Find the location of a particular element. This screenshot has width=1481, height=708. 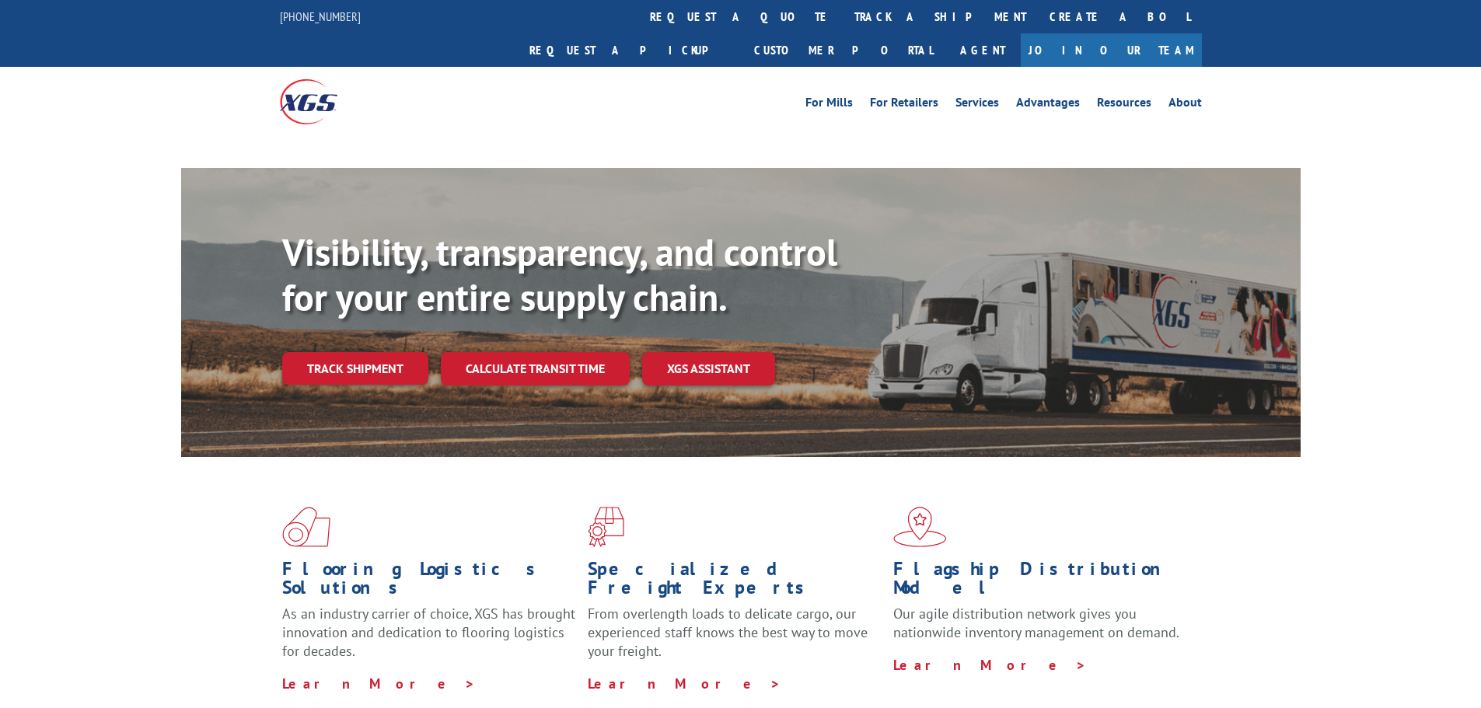

a: Customer Portal is located at coordinates (844, 50).